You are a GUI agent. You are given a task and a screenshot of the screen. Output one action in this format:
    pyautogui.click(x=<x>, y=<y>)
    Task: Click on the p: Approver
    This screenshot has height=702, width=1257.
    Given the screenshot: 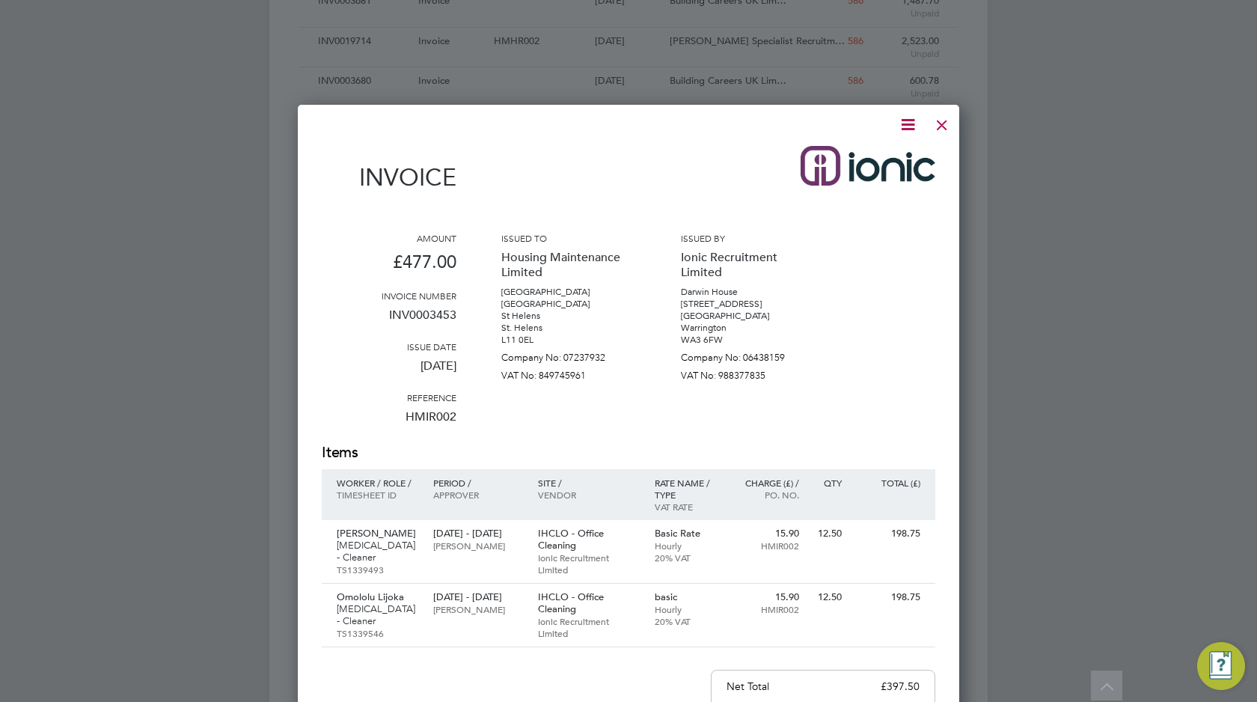 What is the action you would take?
    pyautogui.click(x=477, y=495)
    